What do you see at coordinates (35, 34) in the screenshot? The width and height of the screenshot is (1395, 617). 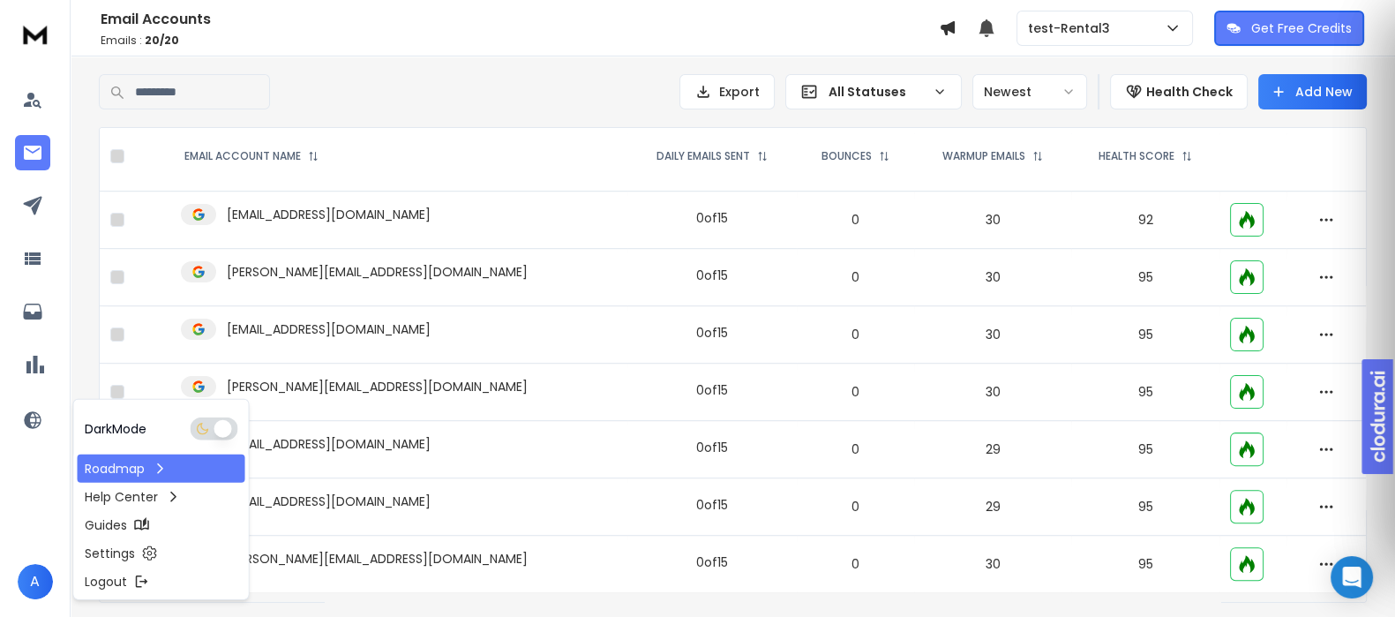 I see `img: logo` at bounding box center [35, 34].